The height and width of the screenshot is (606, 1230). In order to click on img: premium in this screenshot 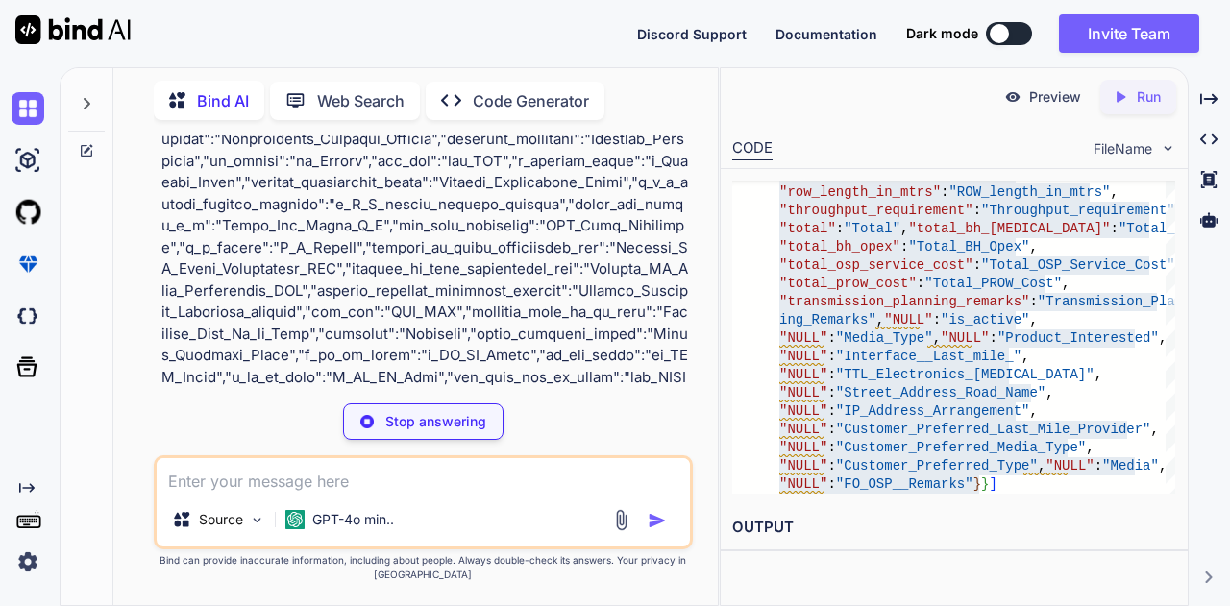, I will do `click(28, 264)`.